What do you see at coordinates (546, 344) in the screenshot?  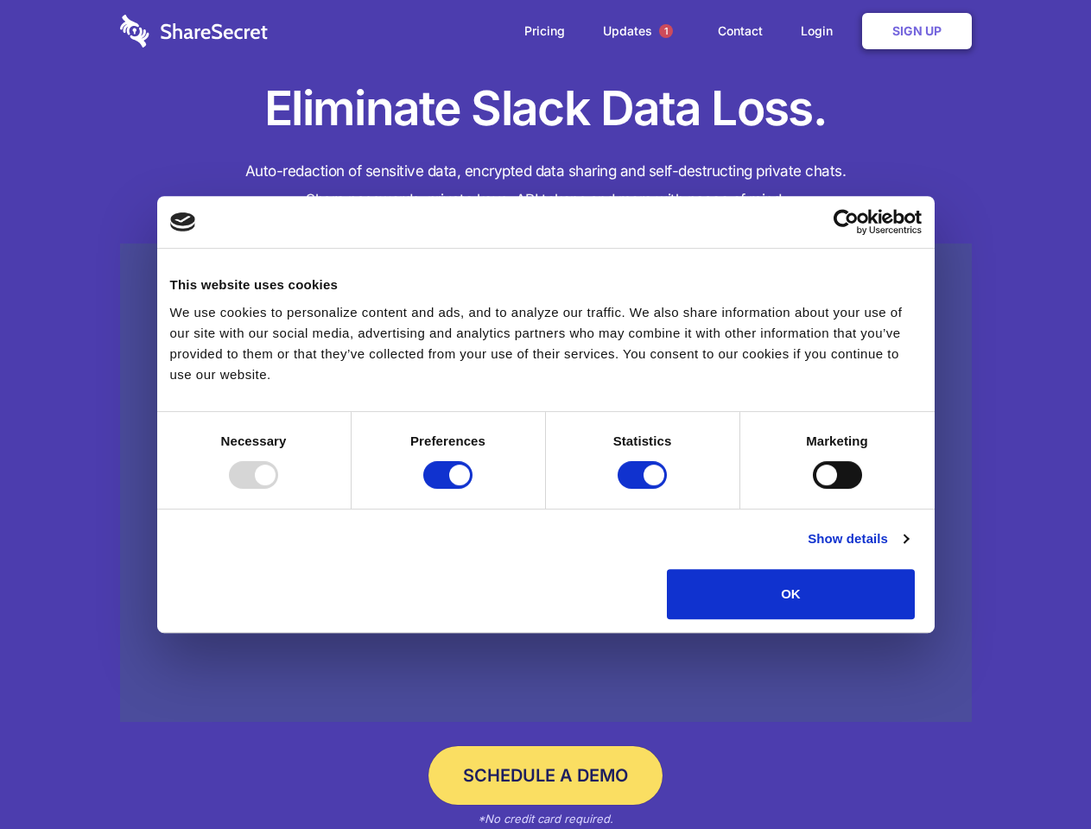 I see `div: We use cookies to personalize content and ads, and to analyze our traffic. We also share informat...` at bounding box center [546, 344].